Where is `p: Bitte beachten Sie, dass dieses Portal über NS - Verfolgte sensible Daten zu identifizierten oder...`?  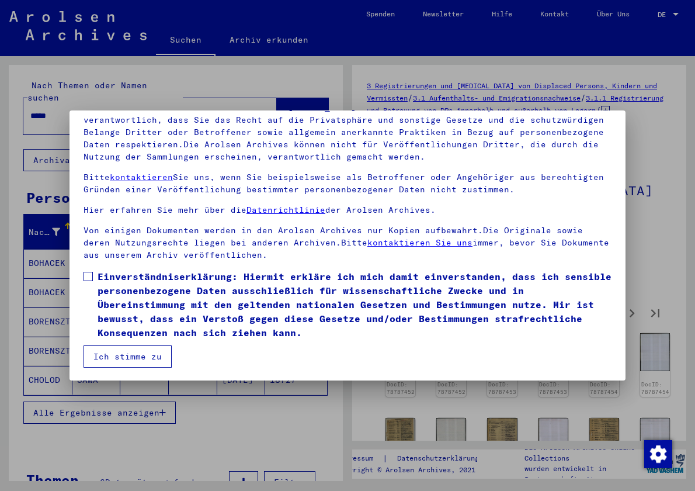
p: Bitte beachten Sie, dass dieses Portal über NS - Verfolgte sensible Daten zu identifizierten oder... is located at coordinates (348, 126).